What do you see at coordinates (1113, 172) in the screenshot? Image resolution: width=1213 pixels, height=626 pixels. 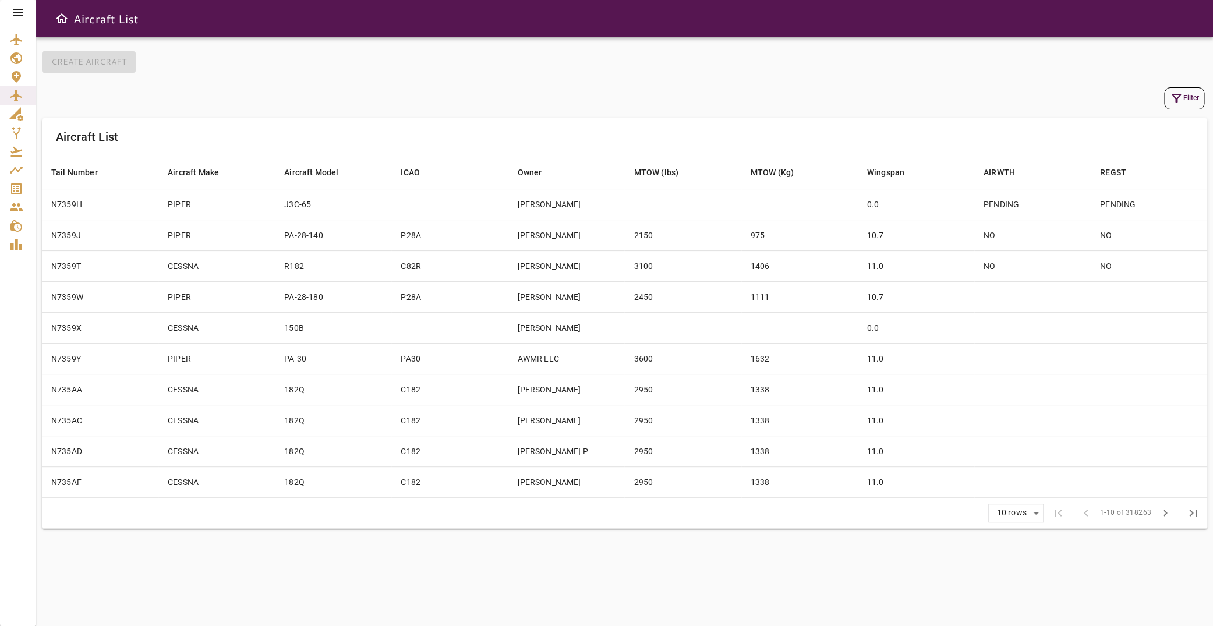 I see `div: REGST` at bounding box center [1113, 172].